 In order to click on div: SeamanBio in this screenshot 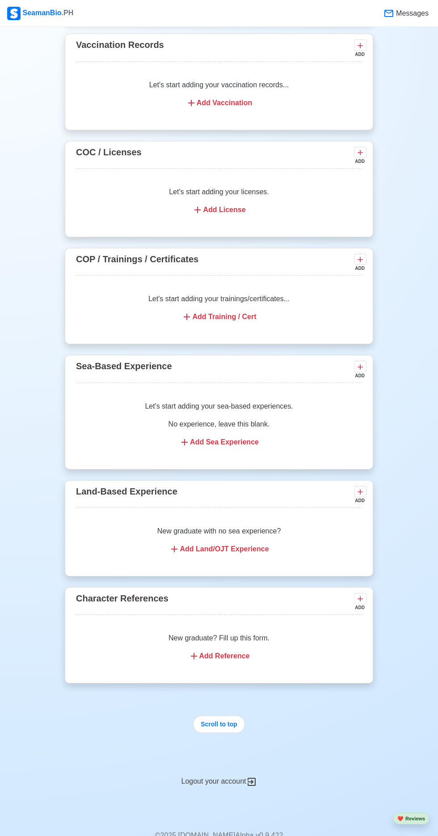, I will do `click(40, 13)`.